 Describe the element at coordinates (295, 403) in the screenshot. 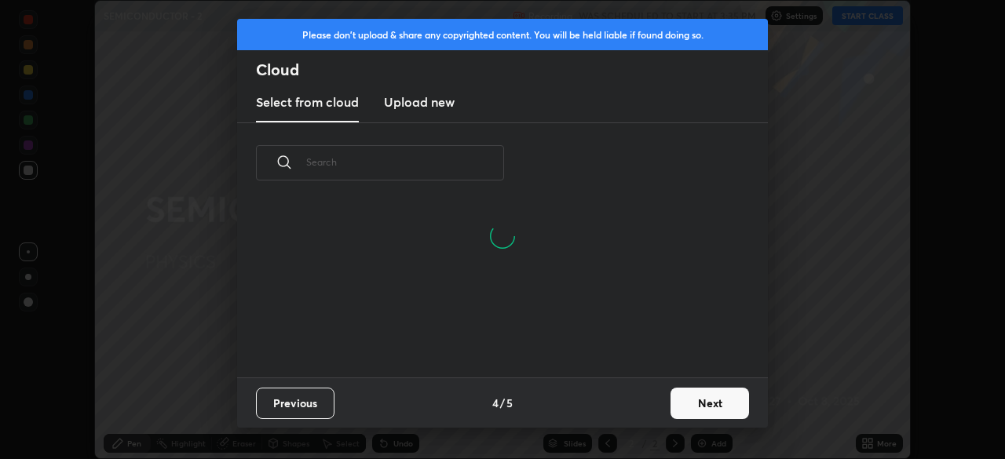

I see `button: Previous` at that location.